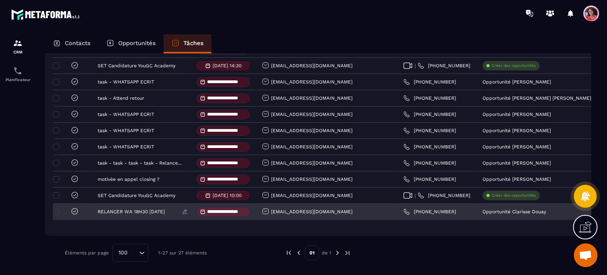  What do you see at coordinates (586, 255) in the screenshot?
I see `div: Ouvrir le chat` at bounding box center [586, 255].